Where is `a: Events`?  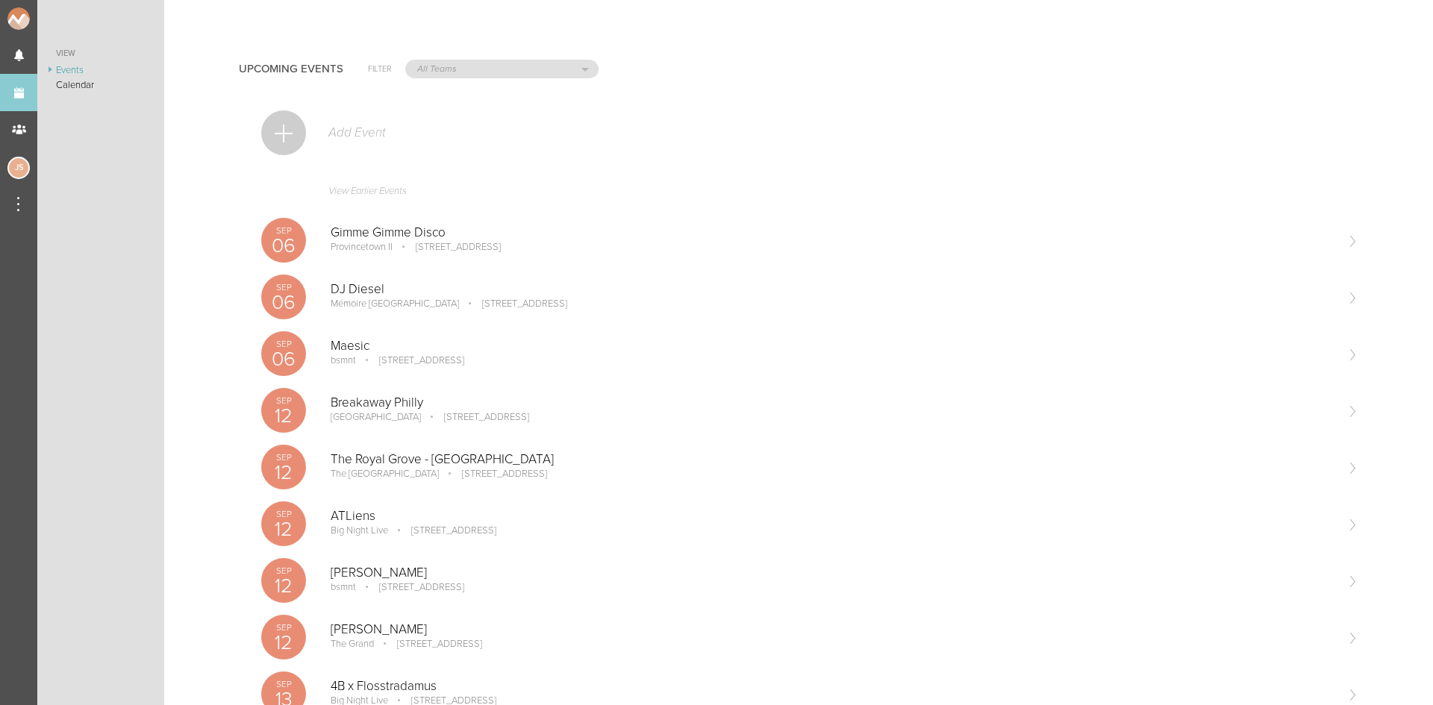 a: Events is located at coordinates (101, 70).